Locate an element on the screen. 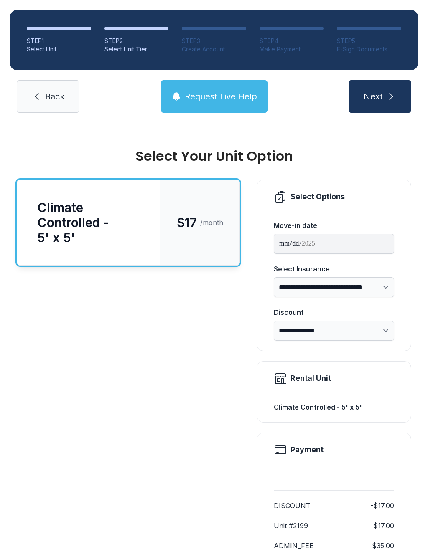 The height and width of the screenshot is (552, 428). span: Request Live Help is located at coordinates (220, 96).